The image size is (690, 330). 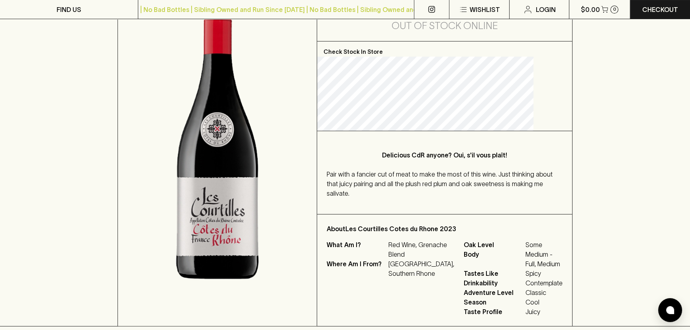 What do you see at coordinates (544, 259) in the screenshot?
I see `span: Medium - Full, Medium` at bounding box center [544, 259].